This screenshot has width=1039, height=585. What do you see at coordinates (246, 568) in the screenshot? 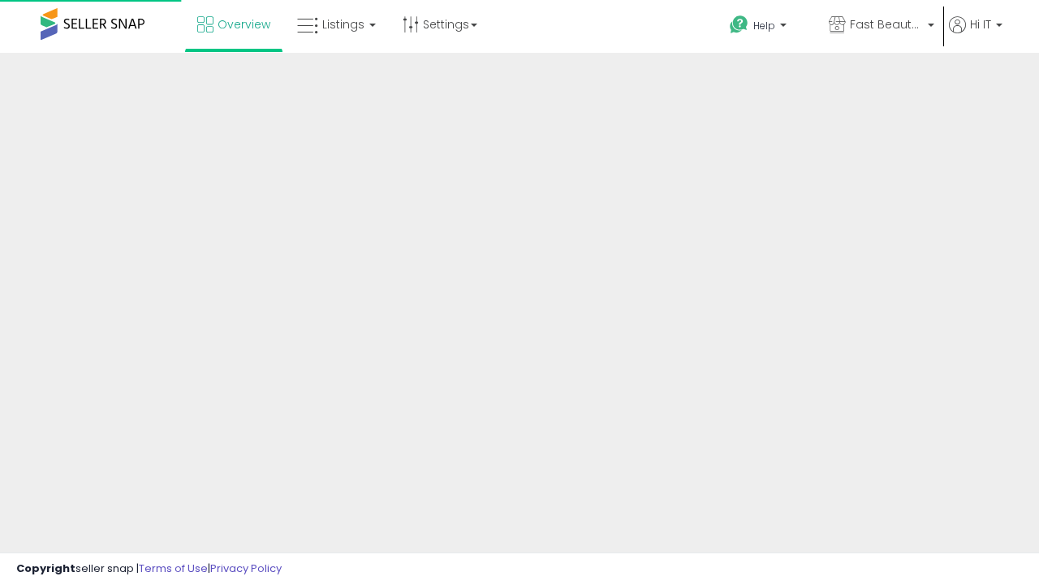
I see `a: Privacy Policy` at bounding box center [246, 568].